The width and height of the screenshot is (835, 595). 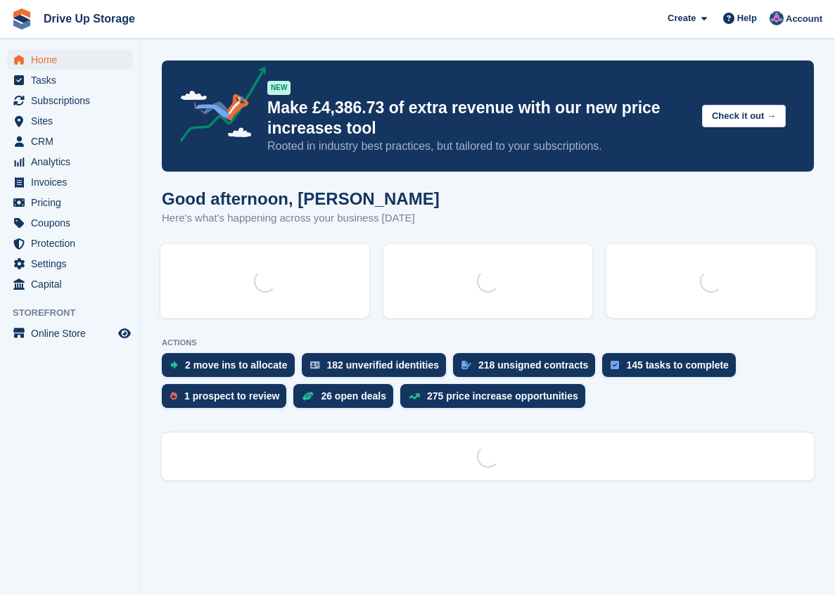 What do you see at coordinates (89, 18) in the screenshot?
I see `a: Drive Up Storage` at bounding box center [89, 18].